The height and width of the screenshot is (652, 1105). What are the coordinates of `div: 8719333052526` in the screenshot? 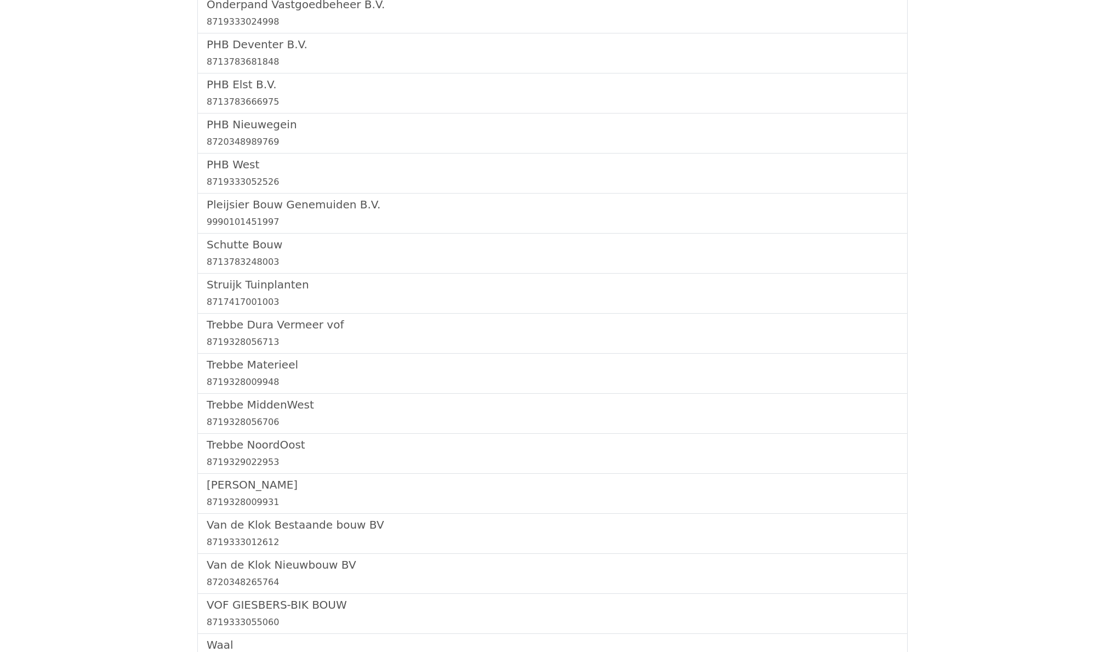 It's located at (553, 182).